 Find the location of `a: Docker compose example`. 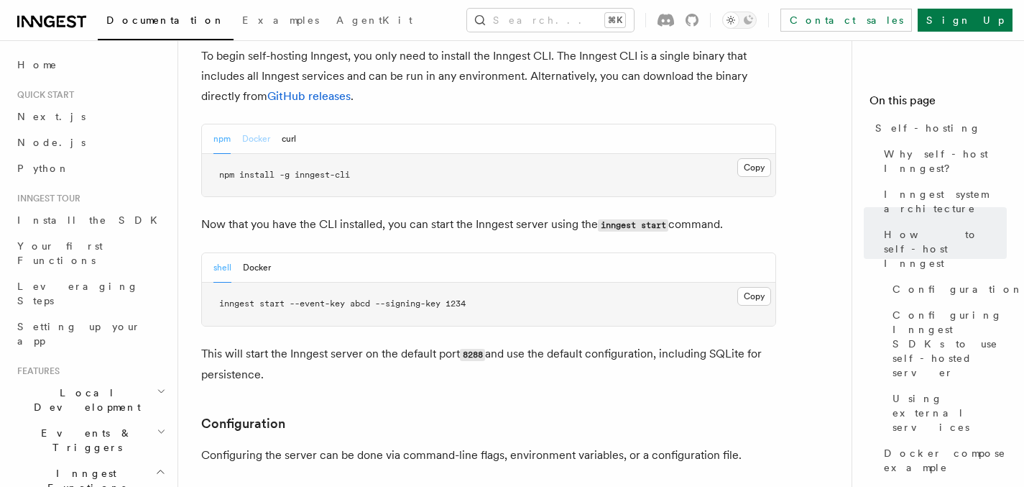

a: Docker compose example is located at coordinates (942, 460).